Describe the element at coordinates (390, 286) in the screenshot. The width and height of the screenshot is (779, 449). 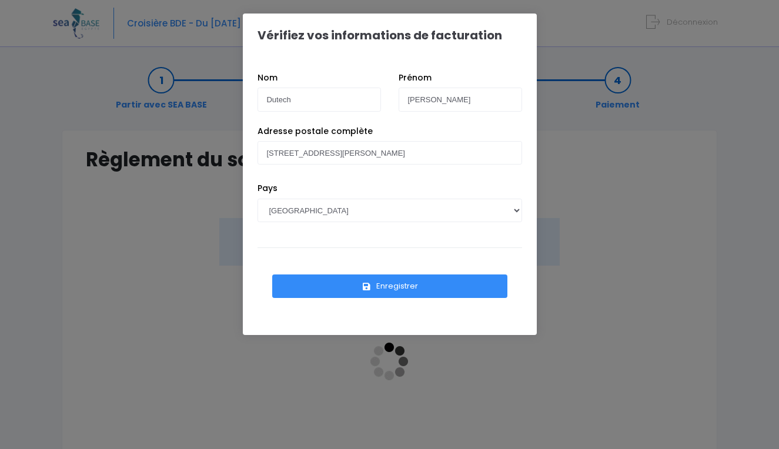
I see `button: Enregistrer` at that location.